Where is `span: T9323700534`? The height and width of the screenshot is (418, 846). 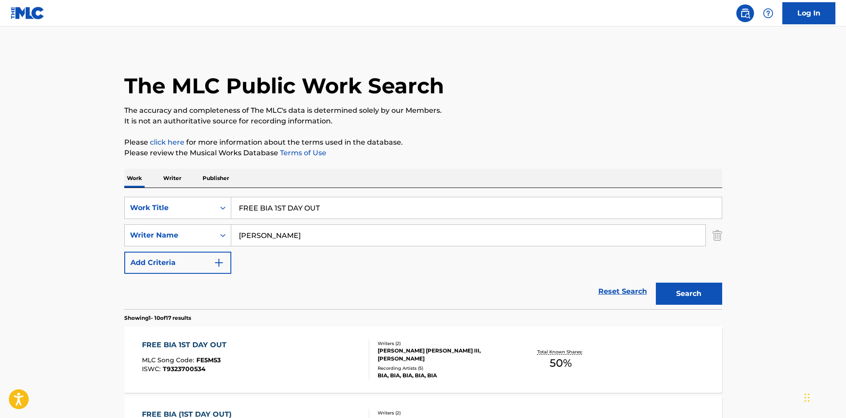 span: T9323700534 is located at coordinates (184, 369).